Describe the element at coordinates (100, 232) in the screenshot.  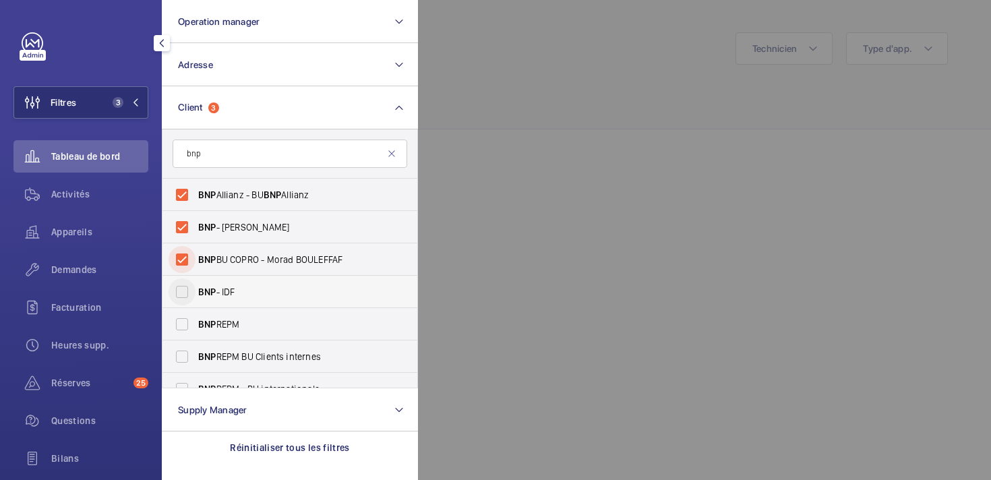
I see `span: Appareils` at that location.